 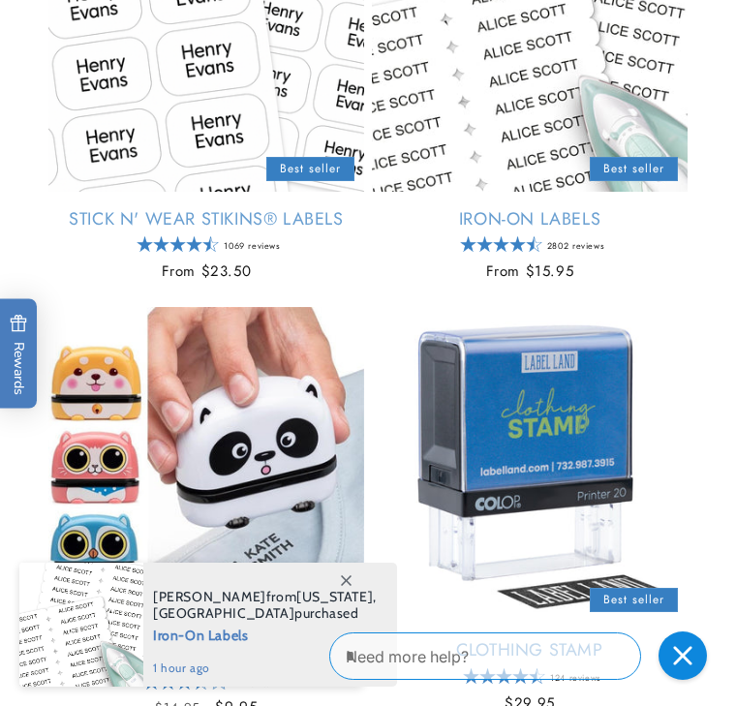 What do you see at coordinates (139, 32) in the screenshot?
I see `textarea: Type your message here` at bounding box center [139, 32].